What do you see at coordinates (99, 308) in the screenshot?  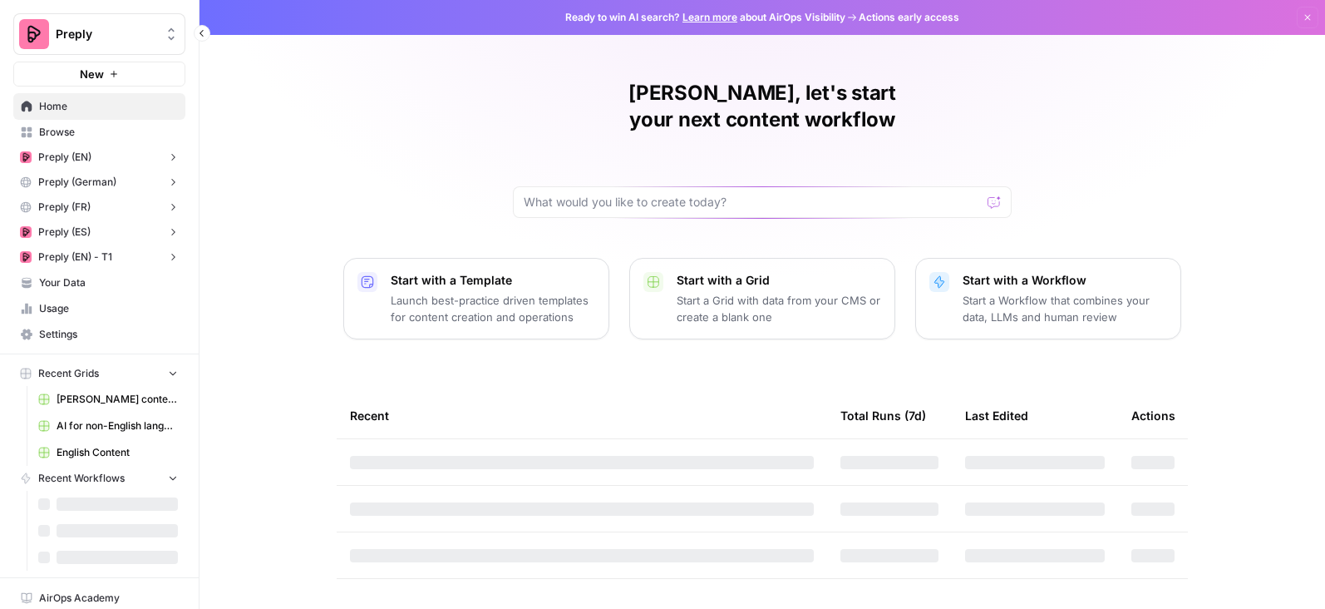 I see `a: Usage` at bounding box center [99, 308].